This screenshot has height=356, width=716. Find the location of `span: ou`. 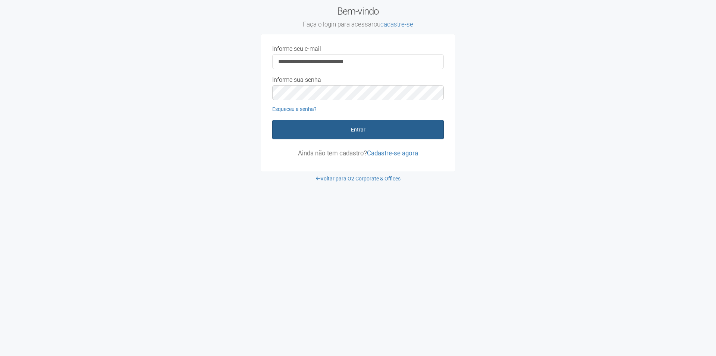

span: ou is located at coordinates (394, 24).